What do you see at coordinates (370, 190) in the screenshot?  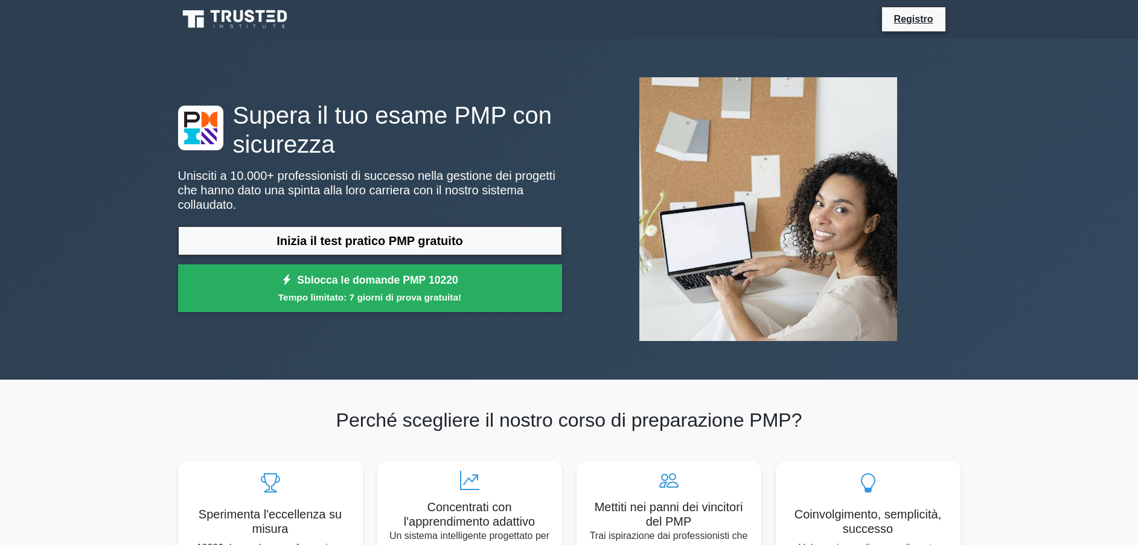 I see `p: Unisciti a 10.000+ professionisti di successo nella gestione dei progetti che hanno dato una spin...` at bounding box center [370, 190].